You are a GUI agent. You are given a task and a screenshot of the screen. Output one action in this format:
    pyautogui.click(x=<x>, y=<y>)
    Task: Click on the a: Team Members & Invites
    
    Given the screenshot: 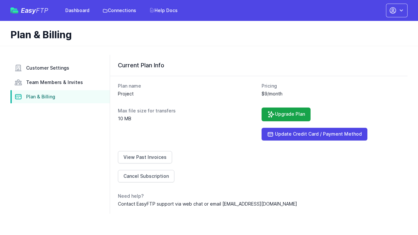 What is the action you would take?
    pyautogui.click(x=60, y=82)
    